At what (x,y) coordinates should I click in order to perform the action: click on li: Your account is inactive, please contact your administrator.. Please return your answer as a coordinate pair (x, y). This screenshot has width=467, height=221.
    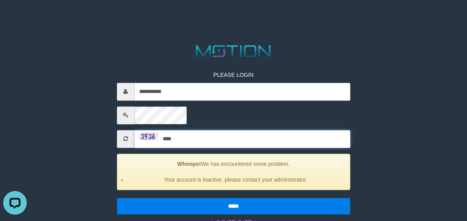
    Looking at the image, I should click on (235, 180).